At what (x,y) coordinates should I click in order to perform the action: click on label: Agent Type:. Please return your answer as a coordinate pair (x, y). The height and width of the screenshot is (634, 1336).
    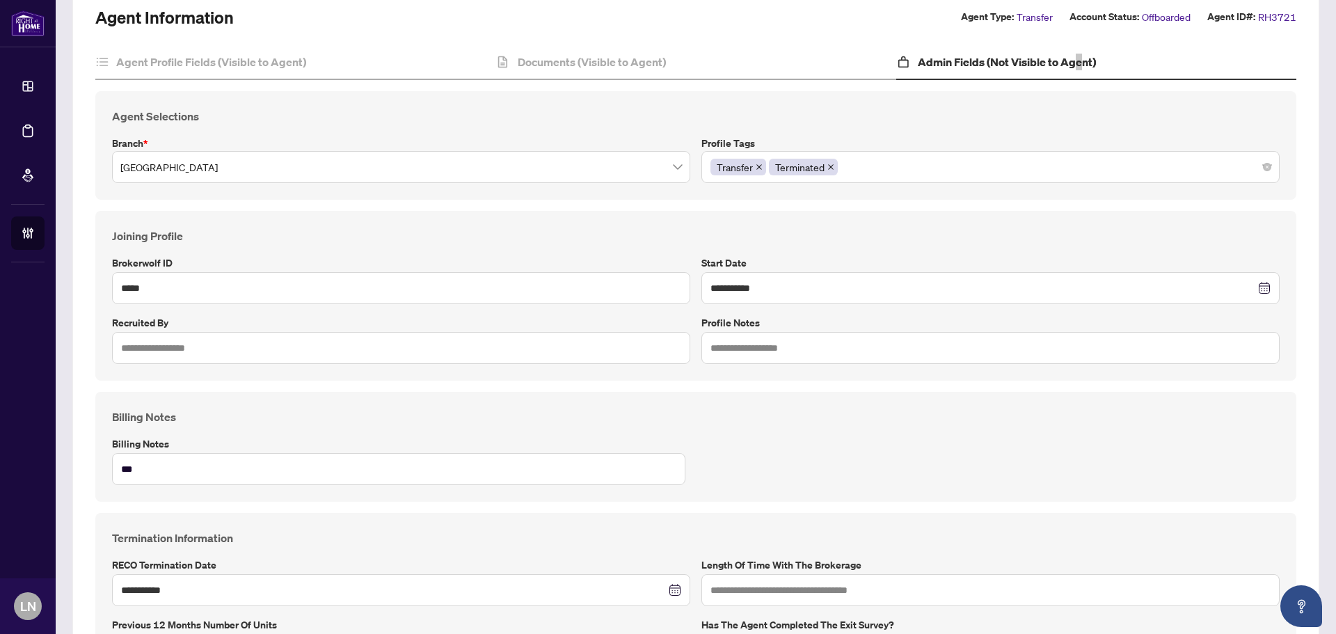
    Looking at the image, I should click on (987, 17).